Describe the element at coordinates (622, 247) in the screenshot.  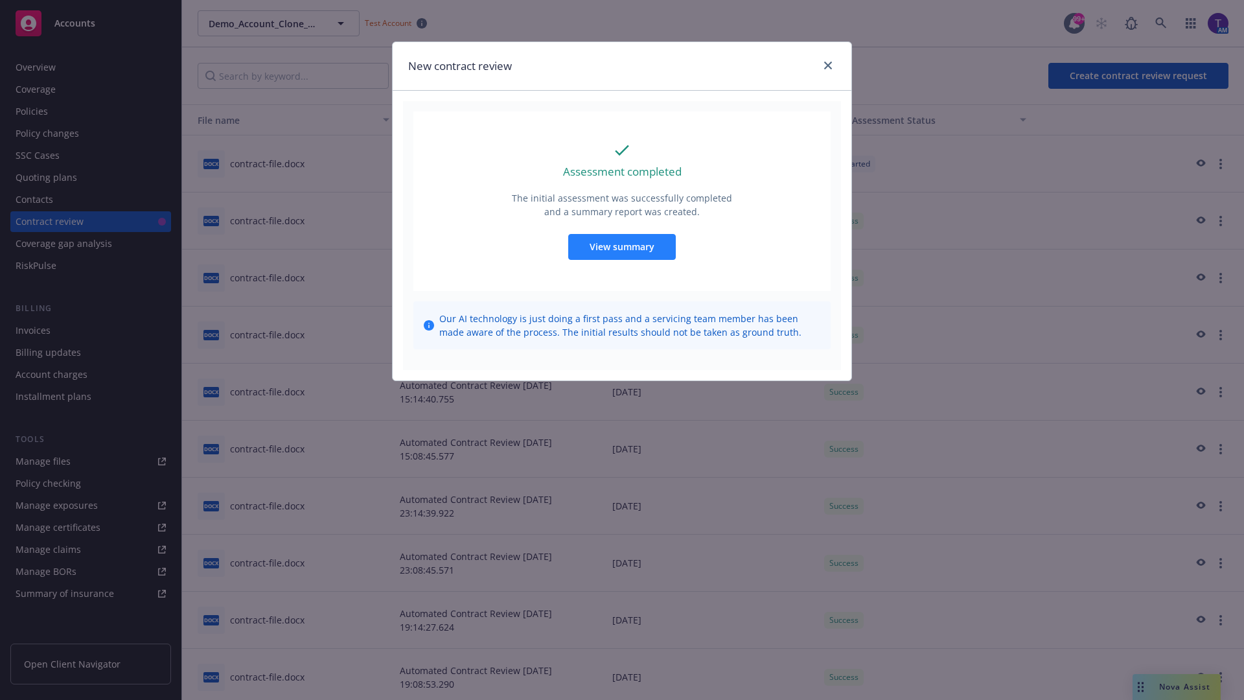
I see `button: View summary` at that location.